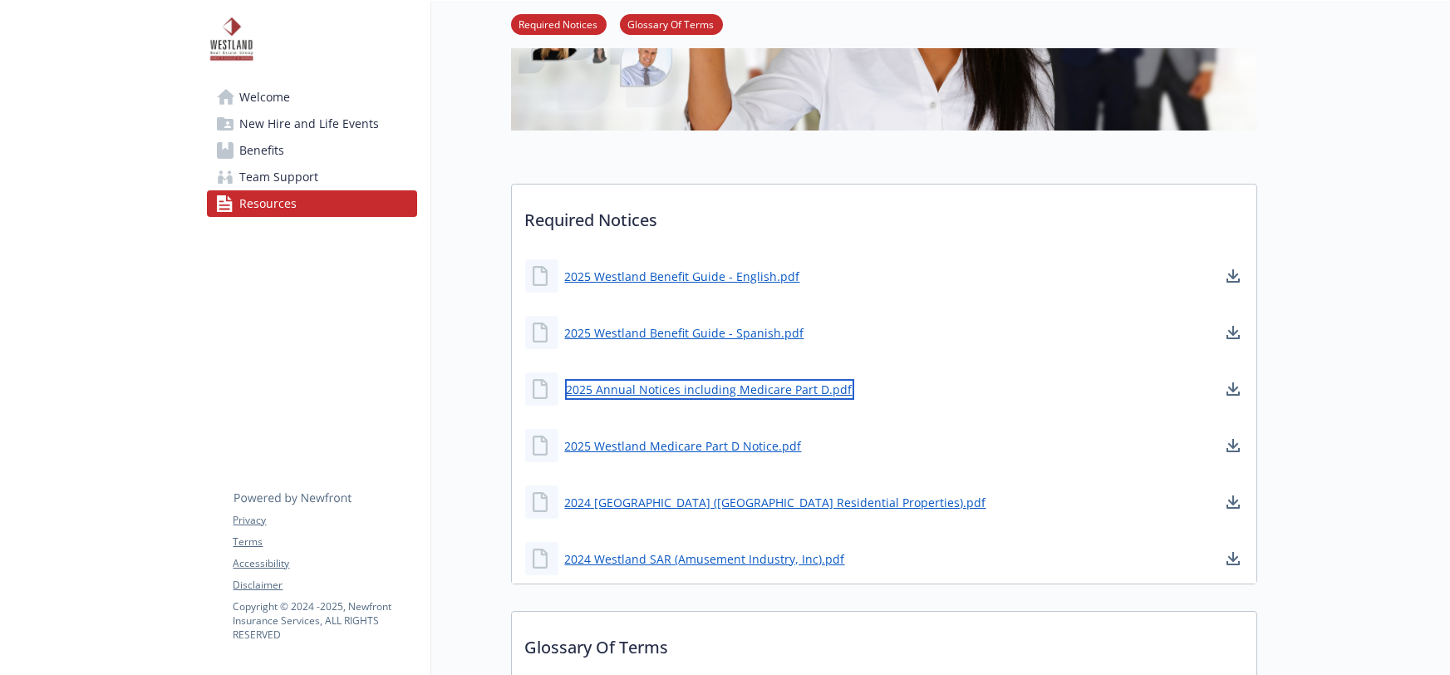 The width and height of the screenshot is (1450, 675). Describe the element at coordinates (884, 215) in the screenshot. I see `p: Required Notices` at that location.